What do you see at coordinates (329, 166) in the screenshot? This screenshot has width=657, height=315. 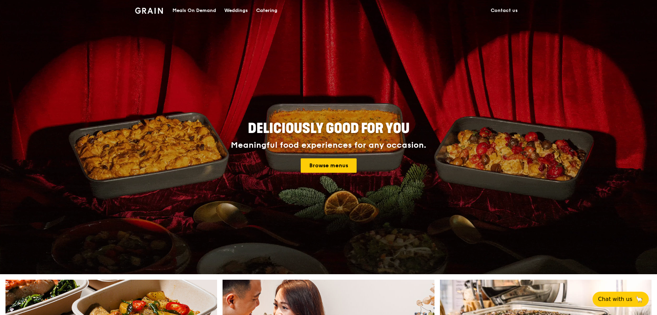 I see `a: Browse menus` at bounding box center [329, 166].